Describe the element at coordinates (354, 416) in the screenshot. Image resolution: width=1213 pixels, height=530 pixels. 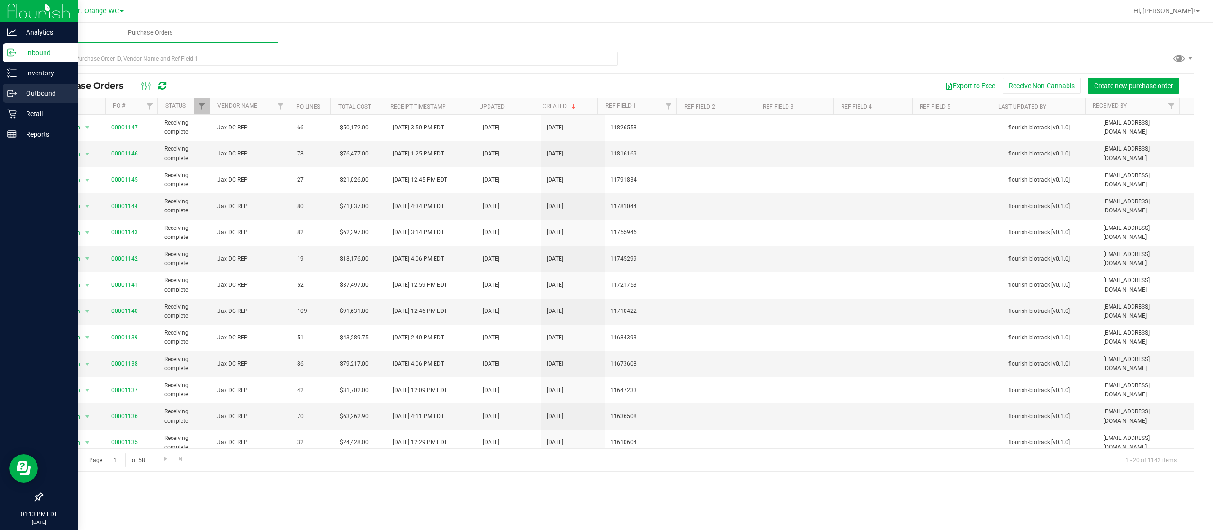
I see `span: $63,262.90` at that location.